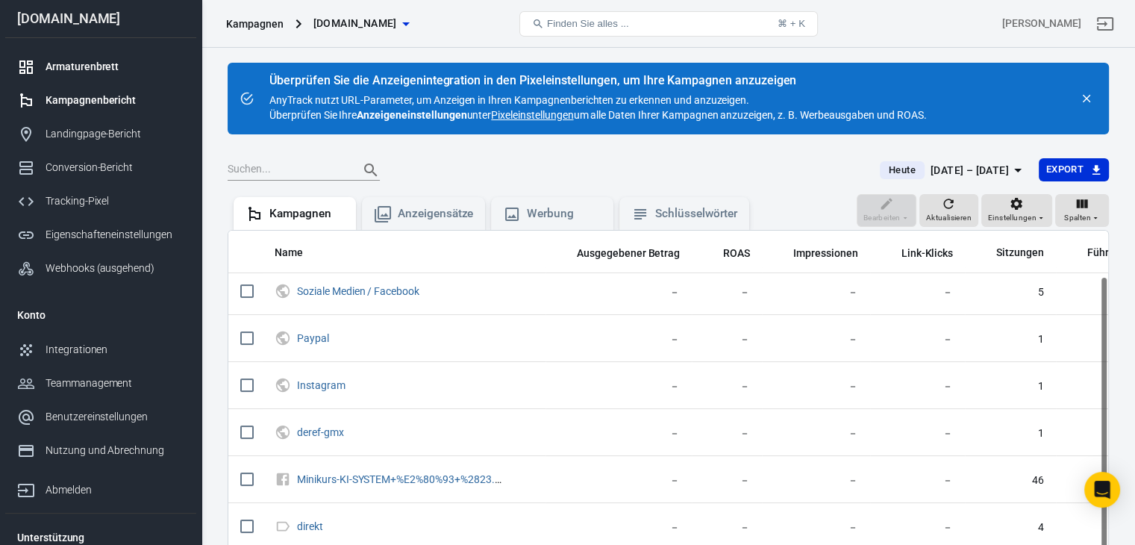 The height and width of the screenshot is (545, 1135). What do you see at coordinates (101, 66) in the screenshot?
I see `a: Armaturenbrett` at bounding box center [101, 66].